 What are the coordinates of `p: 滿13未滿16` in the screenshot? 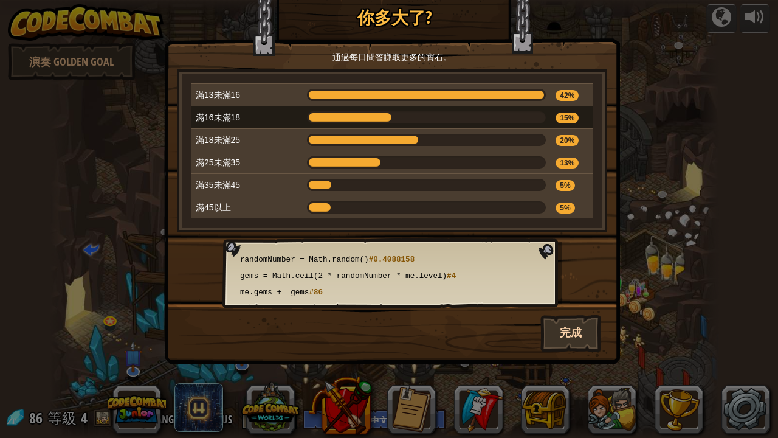 It's located at (246, 95).